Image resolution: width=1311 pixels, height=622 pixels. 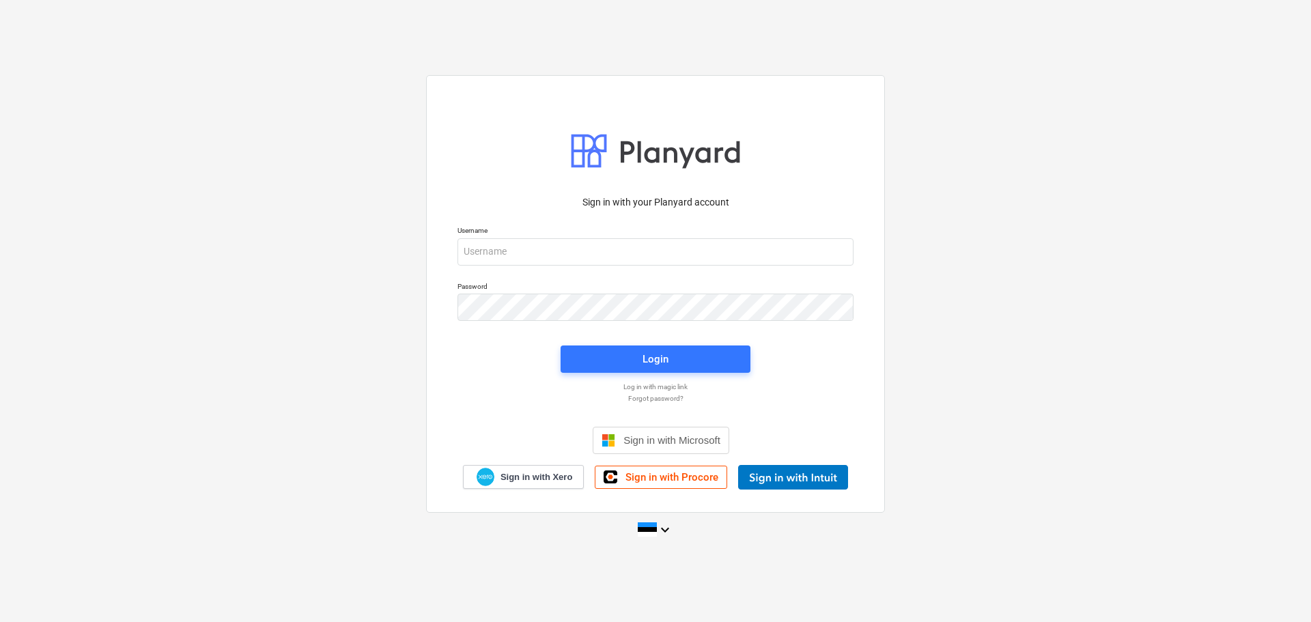 I want to click on i: keyboard_arrow_down, so click(x=665, y=530).